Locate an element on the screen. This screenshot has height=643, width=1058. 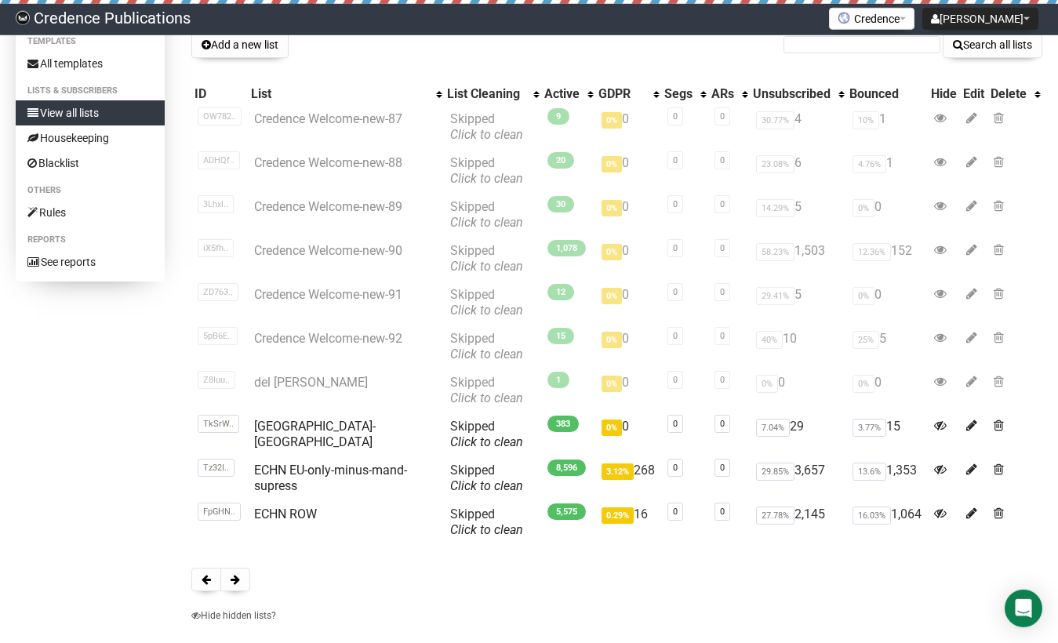
span: 0.29% is located at coordinates (617, 515).